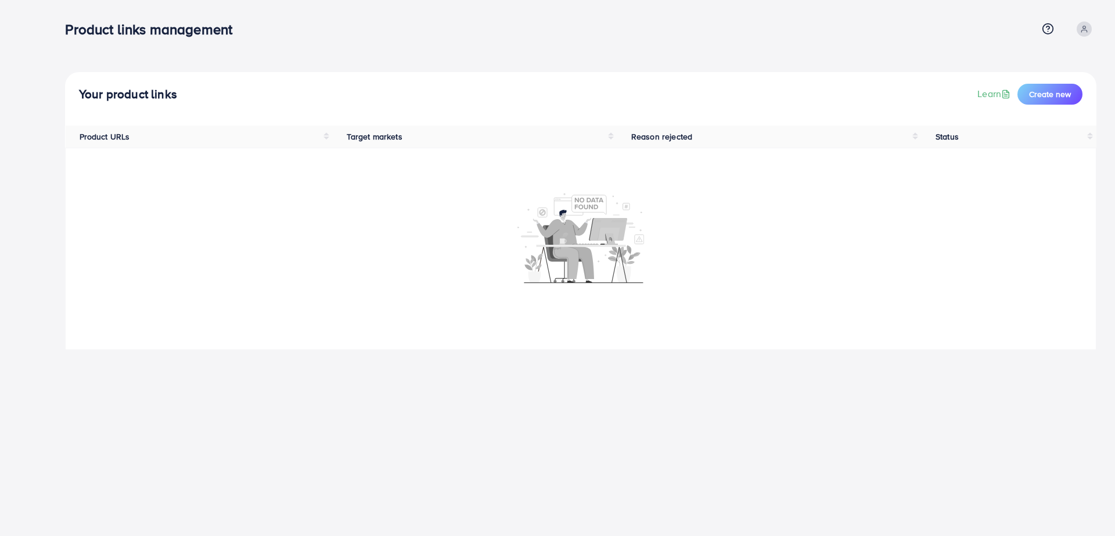 The height and width of the screenshot is (536, 1115). Describe the element at coordinates (1050, 94) in the screenshot. I see `button: Create new` at that location.